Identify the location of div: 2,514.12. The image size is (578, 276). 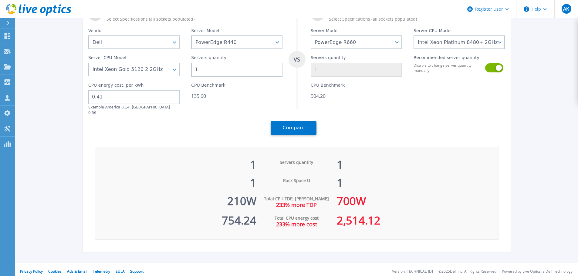
(418, 218).